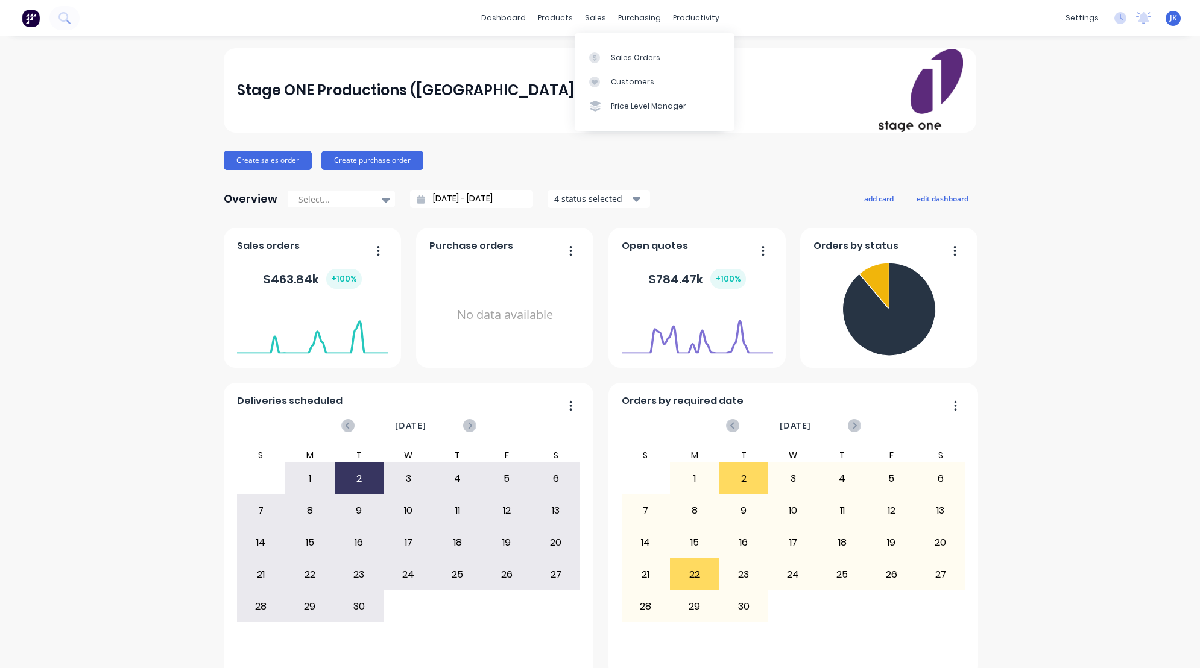  What do you see at coordinates (555, 18) in the screenshot?
I see `div: products` at bounding box center [555, 18].